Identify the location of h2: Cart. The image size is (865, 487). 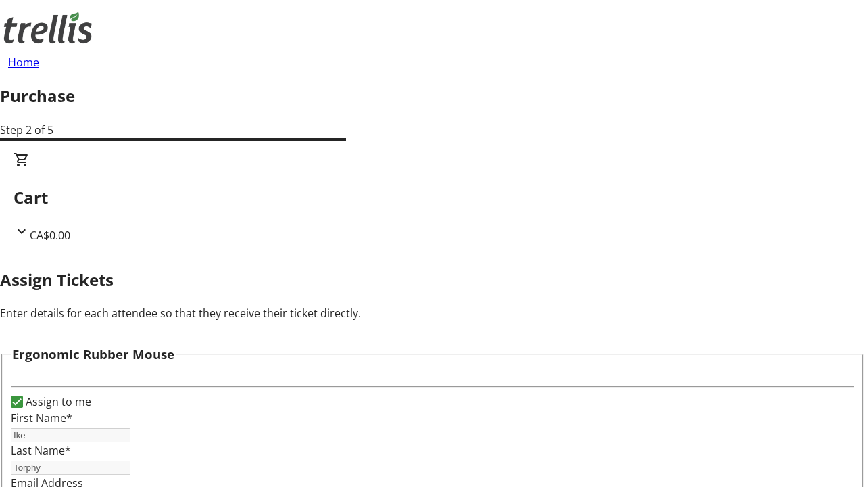
(433, 197).